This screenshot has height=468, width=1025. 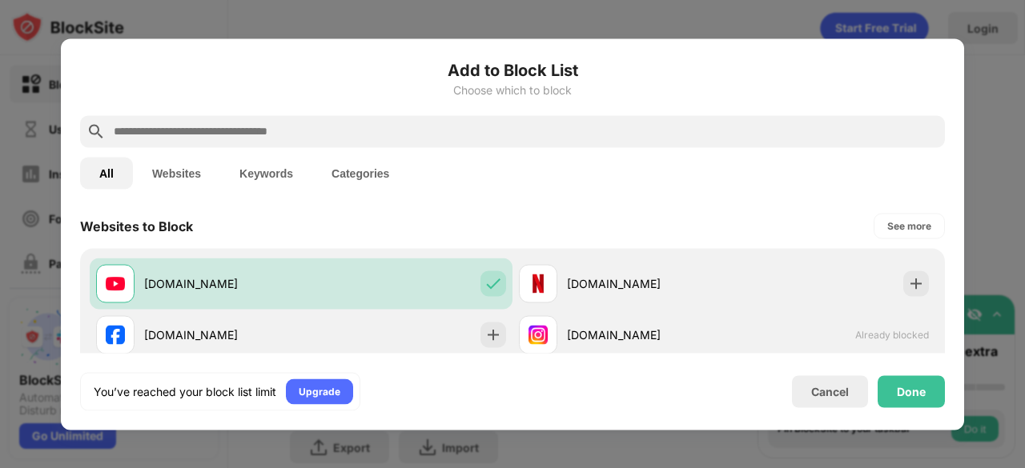 I want to click on button: Categories, so click(x=360, y=173).